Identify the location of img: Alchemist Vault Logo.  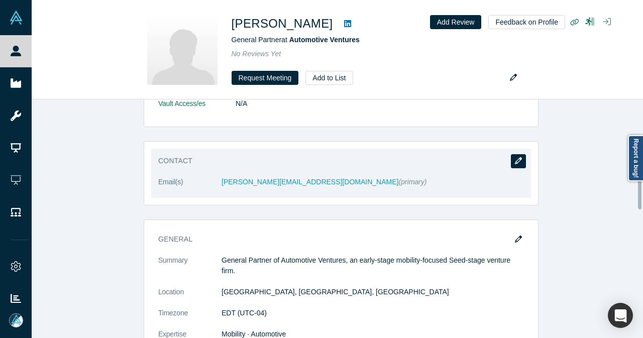
(16, 18).